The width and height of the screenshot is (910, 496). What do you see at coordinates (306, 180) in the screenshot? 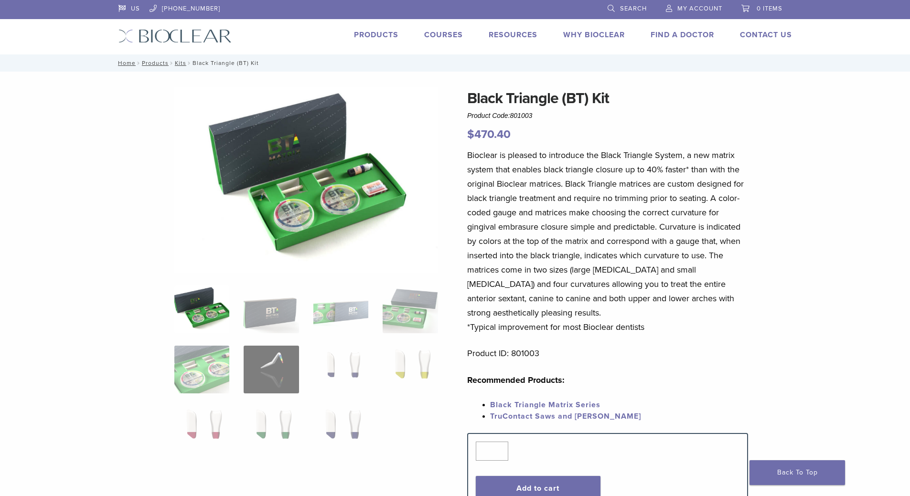
I see `img: Intro Black Triangle Kit-6 - Copy` at bounding box center [306, 180].